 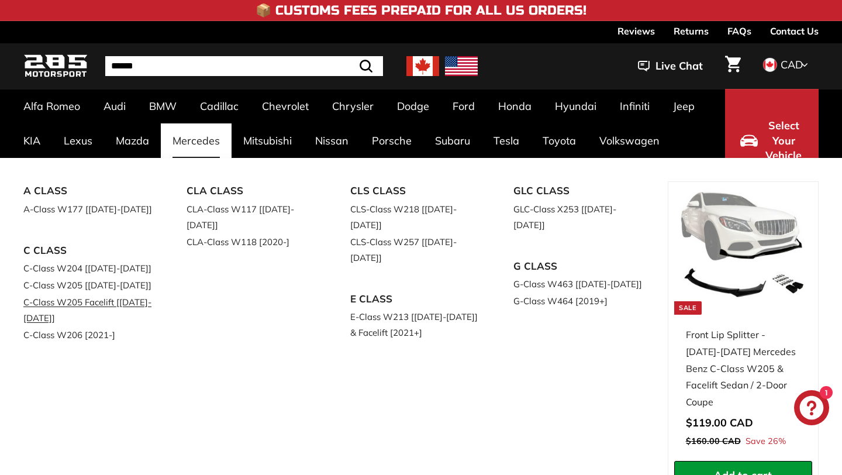 What do you see at coordinates (679, 66) in the screenshot?
I see `span: Live Chat` at bounding box center [679, 66].